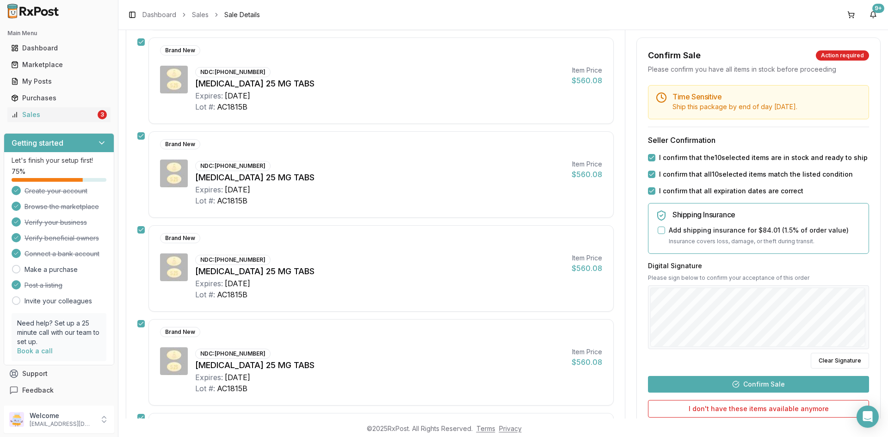 The height and width of the screenshot is (437, 888). Describe the element at coordinates (59, 98) in the screenshot. I see `a: Purchases` at that location.